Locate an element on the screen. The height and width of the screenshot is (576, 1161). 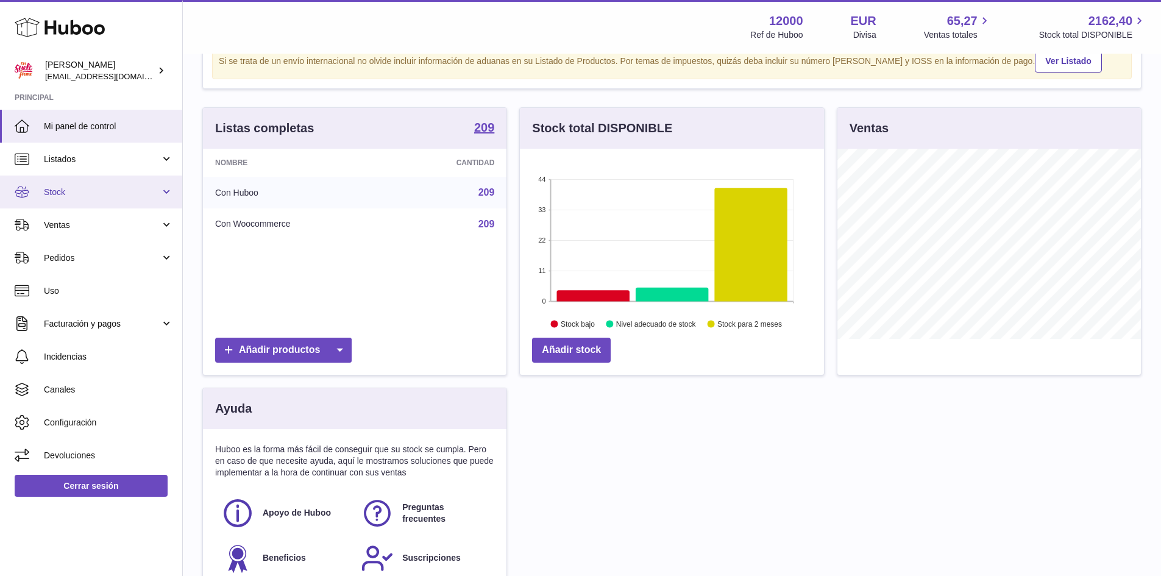
a: Añadir stock is located at coordinates (571, 350).